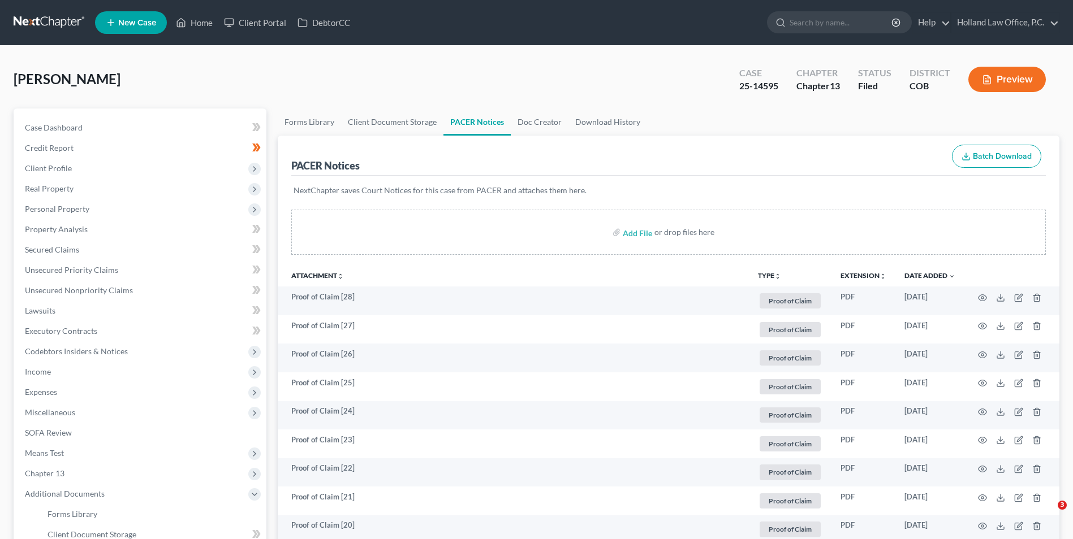 This screenshot has height=539, width=1073. I want to click on button: Preview, so click(1006, 79).